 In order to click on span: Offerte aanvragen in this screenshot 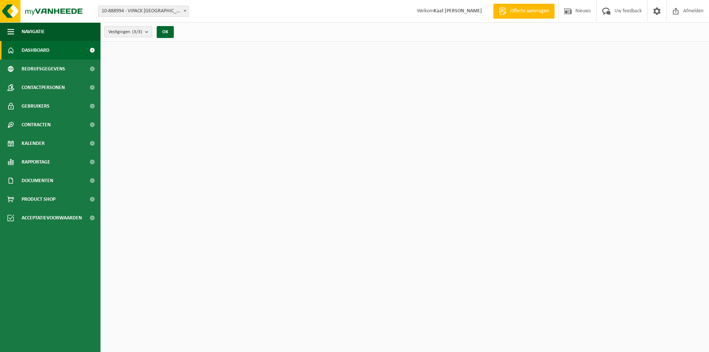, I will do `click(530, 11)`.